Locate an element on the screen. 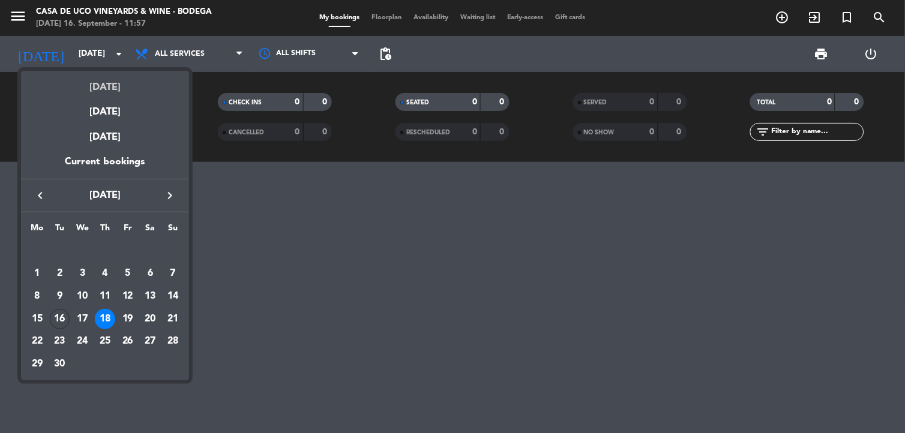  div: 22 is located at coordinates (37, 341).